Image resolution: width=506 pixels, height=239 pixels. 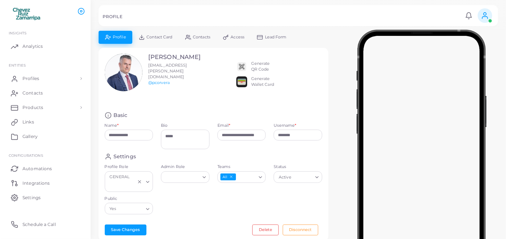 I want to click on span: Integrations, so click(x=36, y=183).